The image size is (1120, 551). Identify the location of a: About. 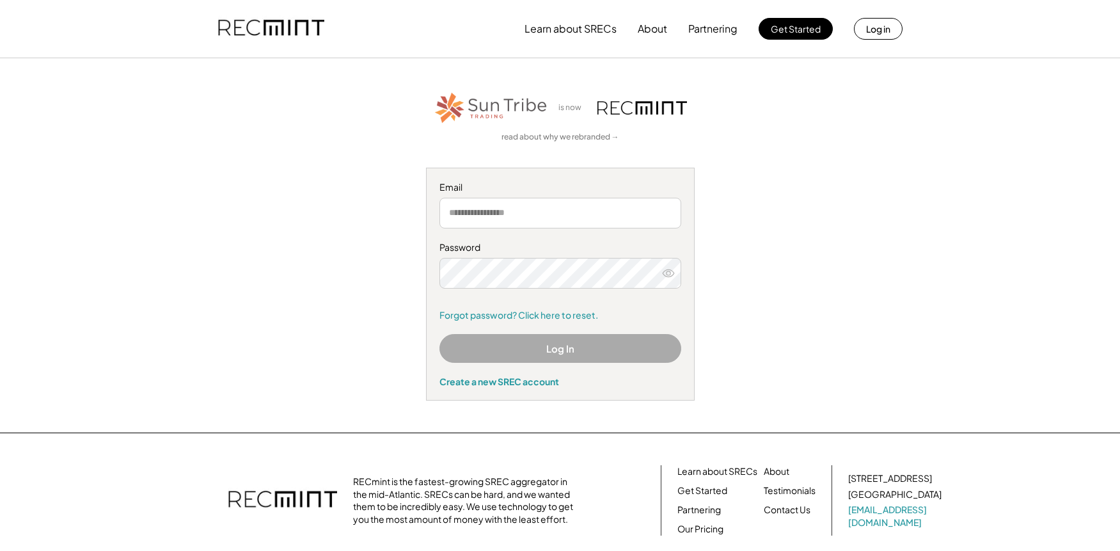
(776, 471).